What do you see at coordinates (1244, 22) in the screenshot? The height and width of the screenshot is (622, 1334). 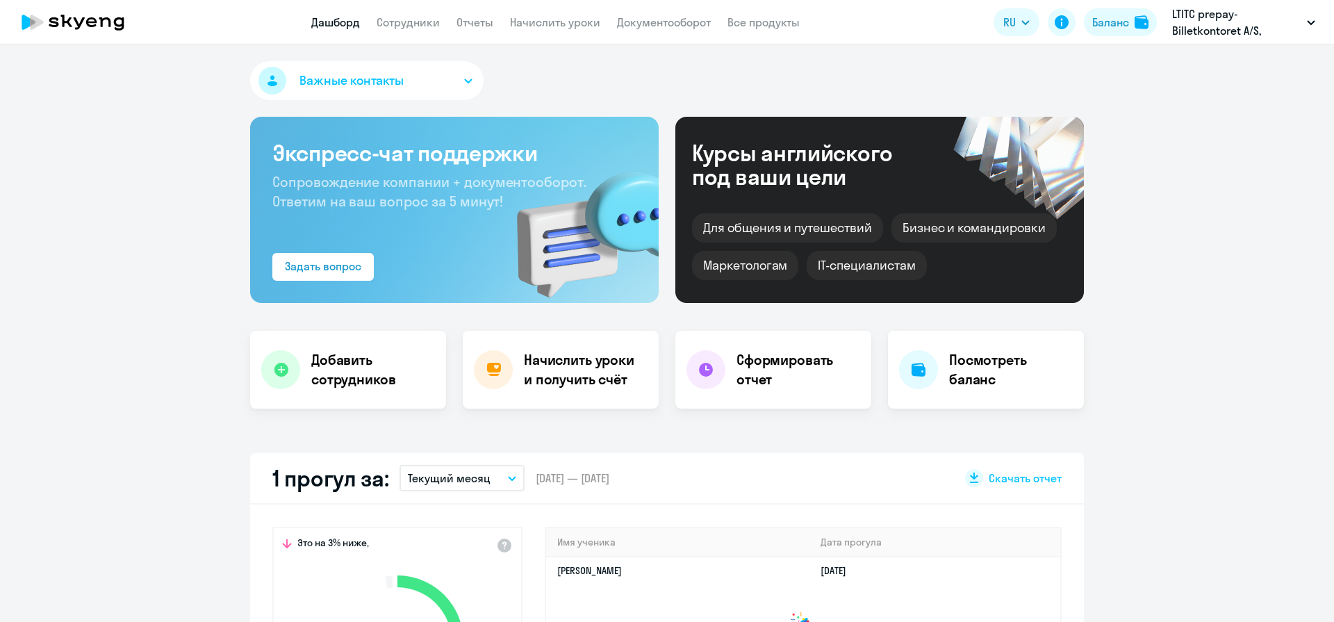 I see `button: LTITC prepay-Billetkontoret A/S, Billetkontoret A/S` at bounding box center [1244, 22].